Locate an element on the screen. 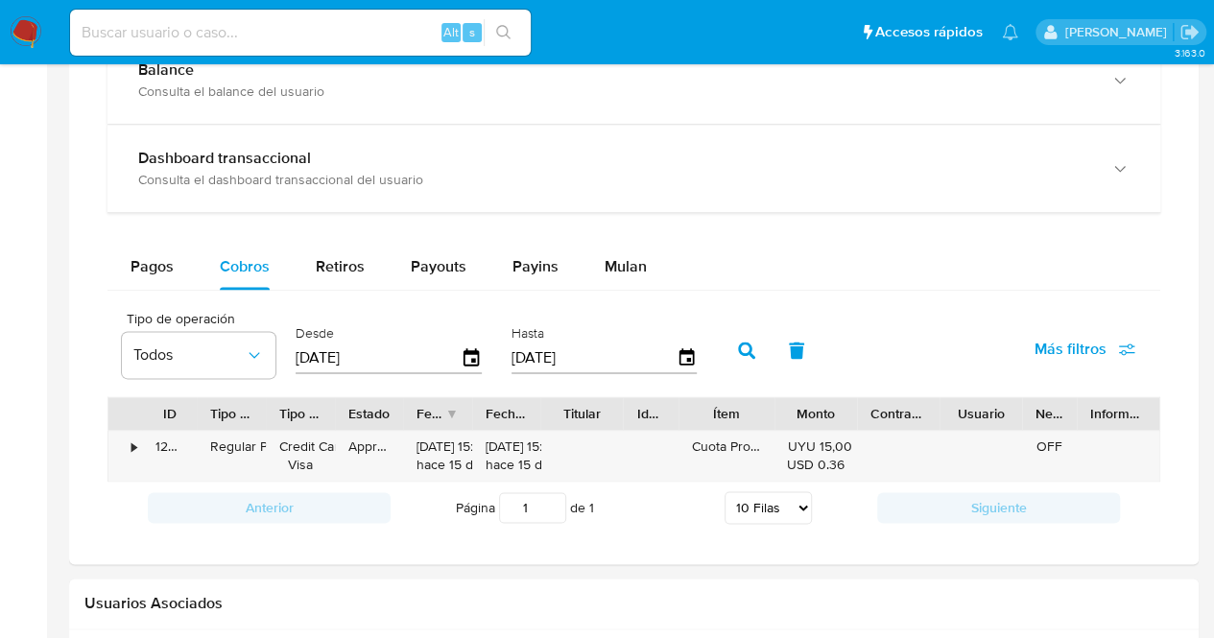 This screenshot has height=638, width=1214. a: Notificaciones is located at coordinates (1010, 32).